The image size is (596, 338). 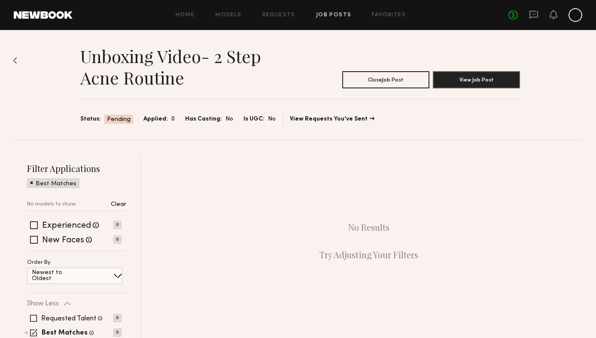 I want to click on span: Has Casting:, so click(x=203, y=119).